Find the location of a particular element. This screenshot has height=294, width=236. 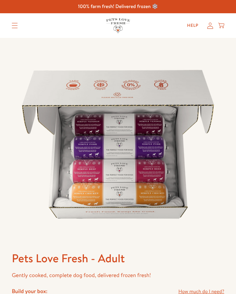

h1: Pets Love Fresh - Adult is located at coordinates (118, 258).